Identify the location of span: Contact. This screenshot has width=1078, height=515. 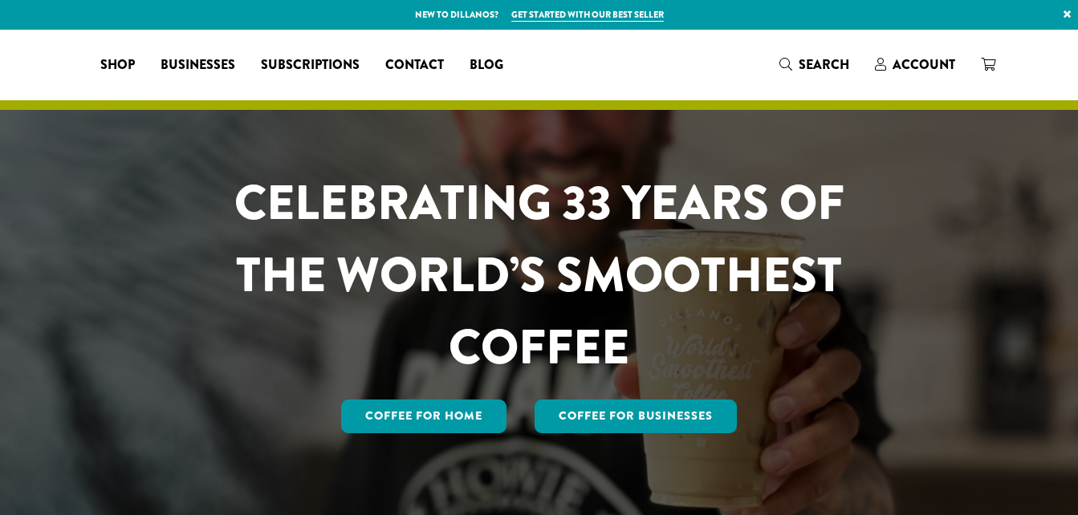
(414, 65).